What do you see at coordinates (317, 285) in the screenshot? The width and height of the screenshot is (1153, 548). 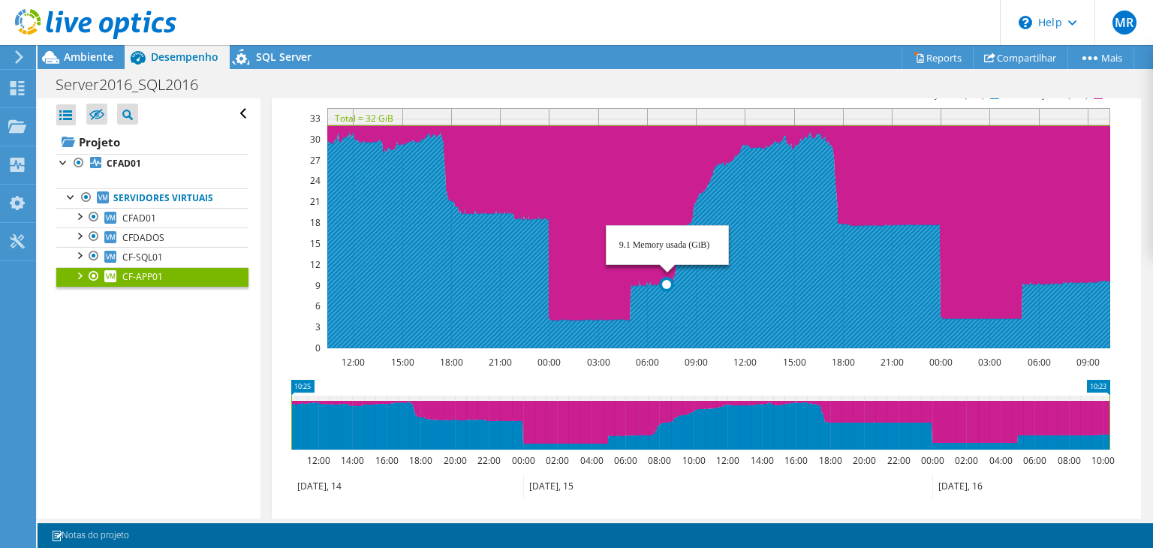 I see `text: 9` at bounding box center [317, 285].